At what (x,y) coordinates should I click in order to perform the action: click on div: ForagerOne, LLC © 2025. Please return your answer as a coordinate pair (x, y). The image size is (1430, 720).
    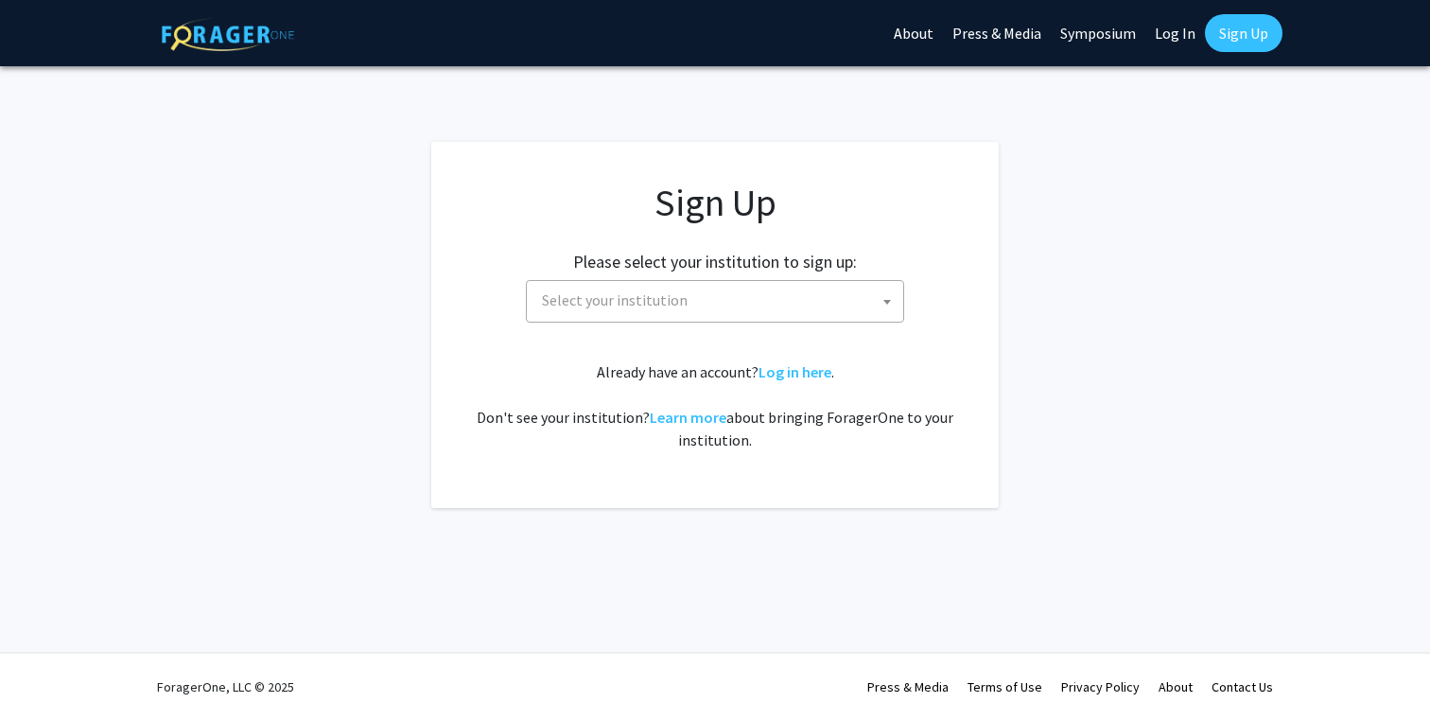
    Looking at the image, I should click on (225, 687).